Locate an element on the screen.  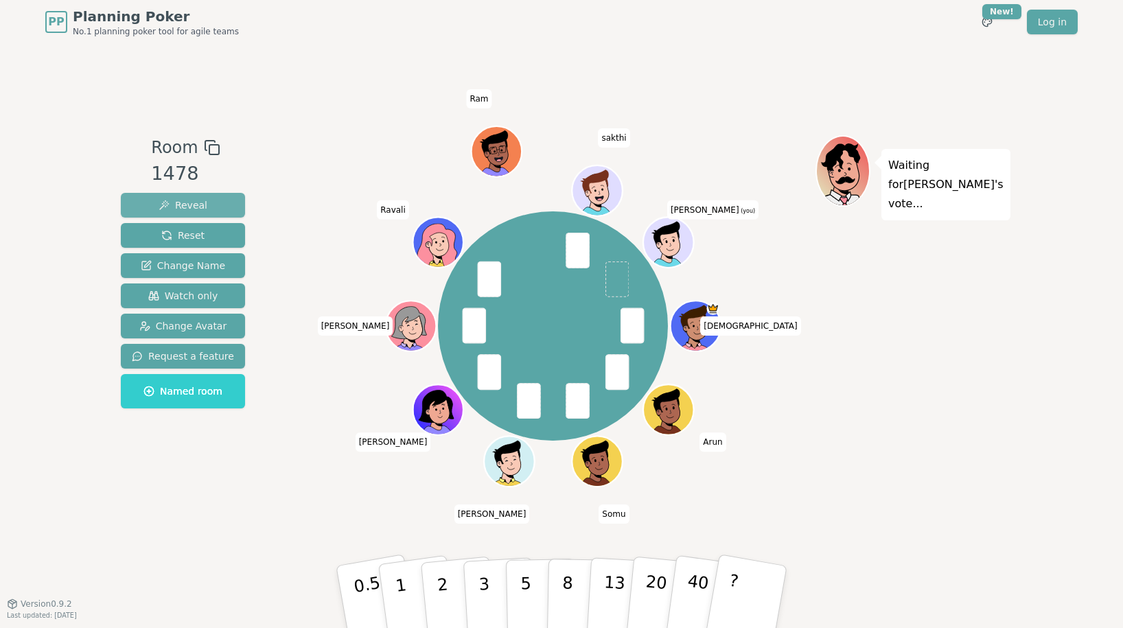
span: Request a feature is located at coordinates (183, 356).